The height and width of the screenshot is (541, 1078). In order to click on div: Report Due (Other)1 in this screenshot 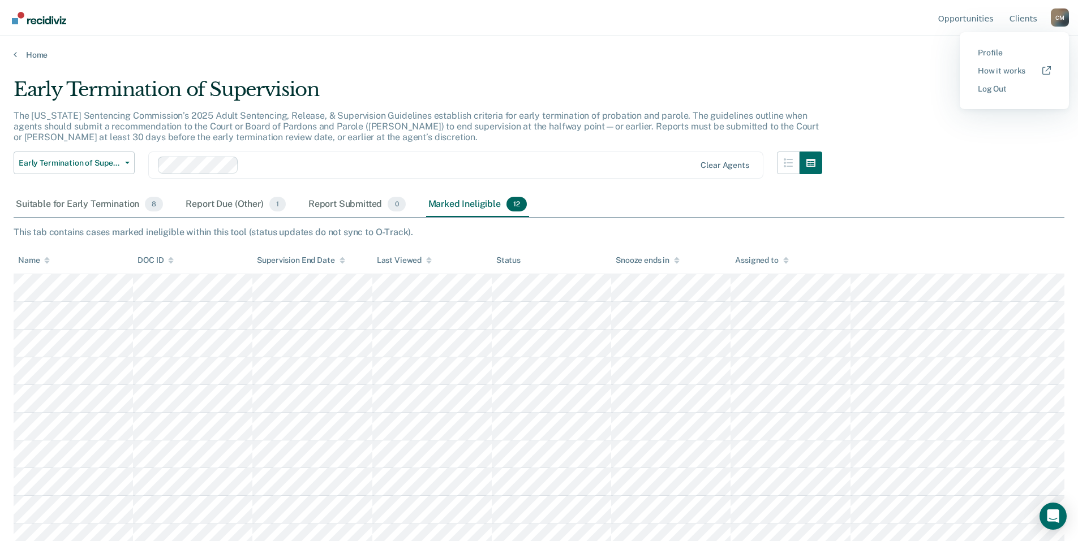, I will do `click(235, 205)`.